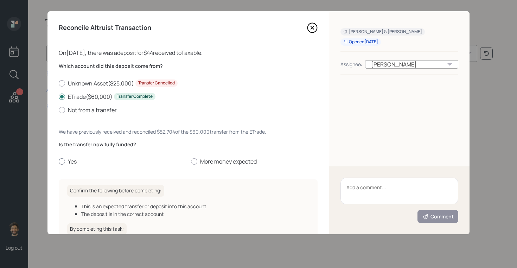 The height and width of the screenshot is (268, 517). Describe the element at coordinates (188, 132) in the screenshot. I see `div: We have previously received and reconciled $52,704 of the $60,000 transfer from the ETrade .` at that location.